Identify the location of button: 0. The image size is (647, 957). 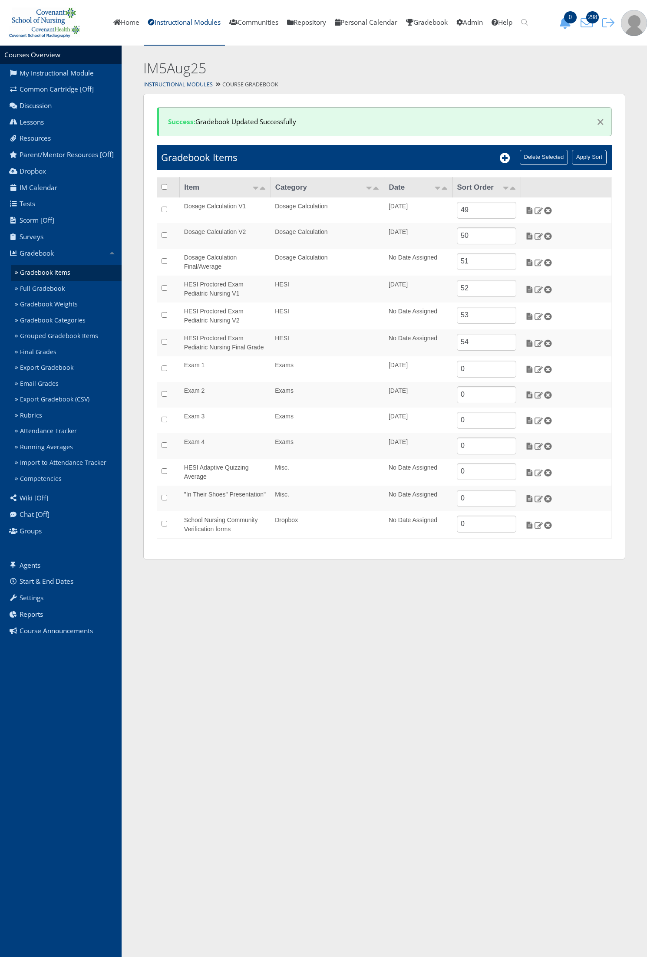
(566, 23).